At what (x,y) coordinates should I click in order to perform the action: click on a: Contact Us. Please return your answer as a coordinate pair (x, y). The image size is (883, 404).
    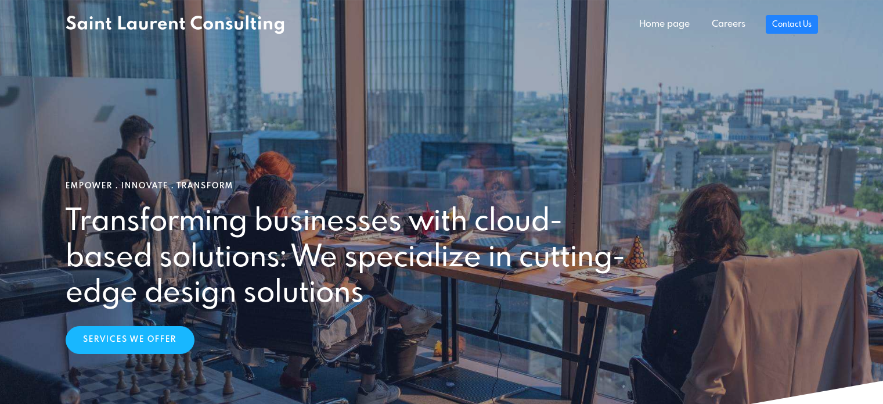
    Looking at the image, I should click on (791, 24).